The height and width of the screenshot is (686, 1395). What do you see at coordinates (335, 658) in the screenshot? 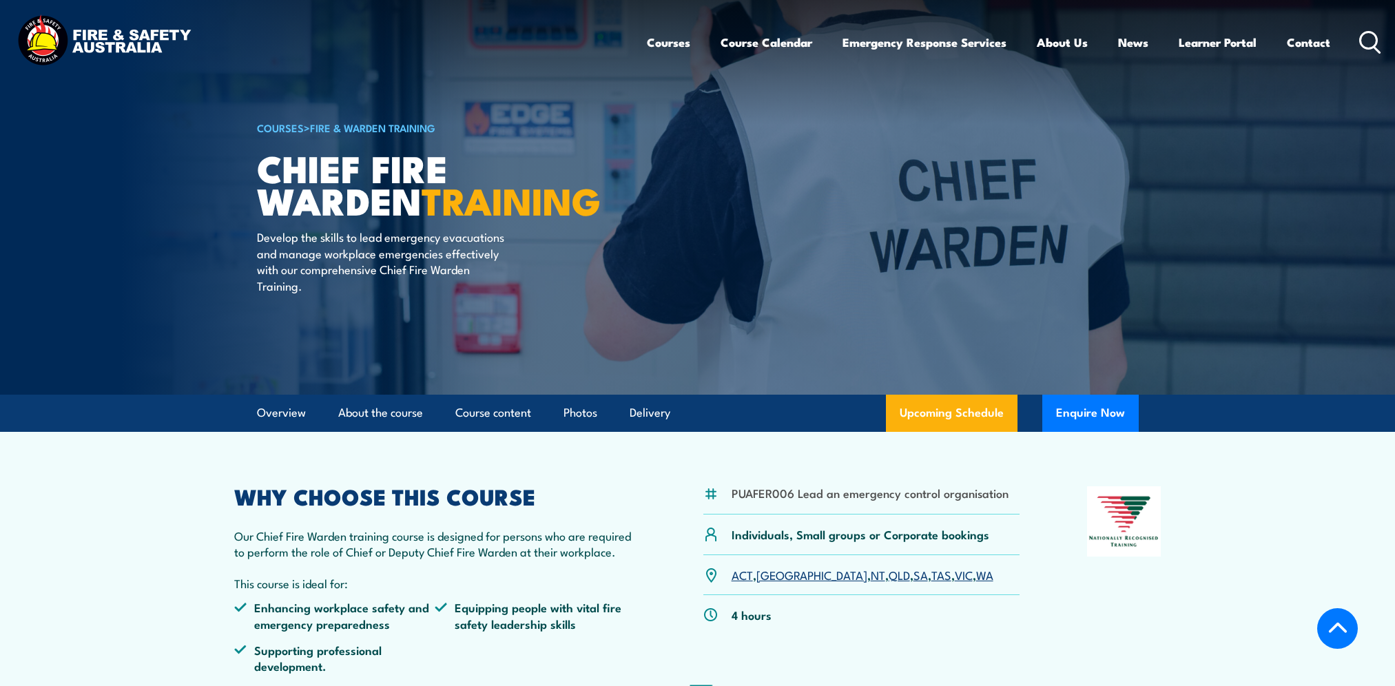
I see `li: Supporting professional development.` at bounding box center [335, 658].